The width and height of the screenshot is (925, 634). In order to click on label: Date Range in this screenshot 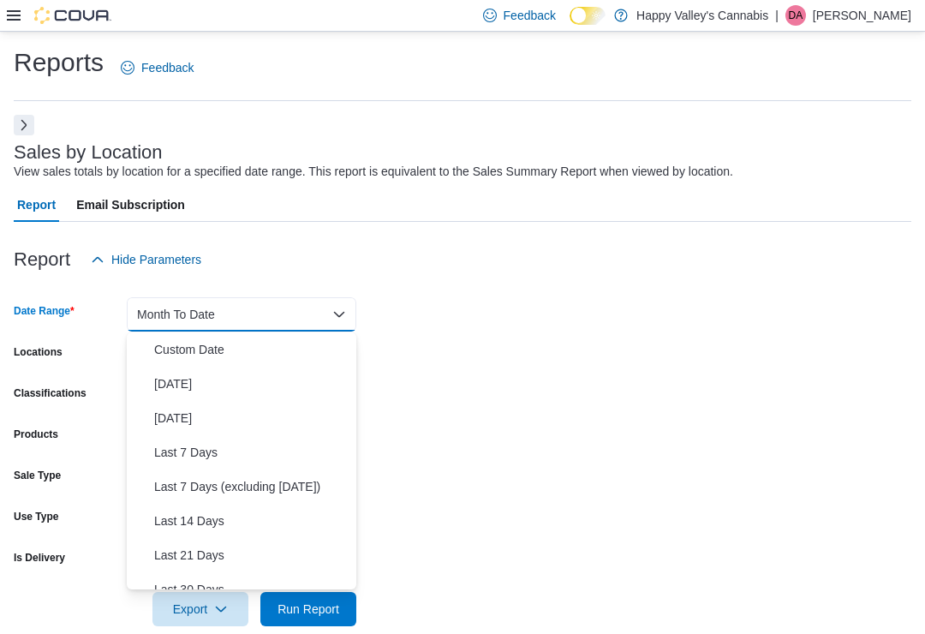, I will do `click(44, 311)`.